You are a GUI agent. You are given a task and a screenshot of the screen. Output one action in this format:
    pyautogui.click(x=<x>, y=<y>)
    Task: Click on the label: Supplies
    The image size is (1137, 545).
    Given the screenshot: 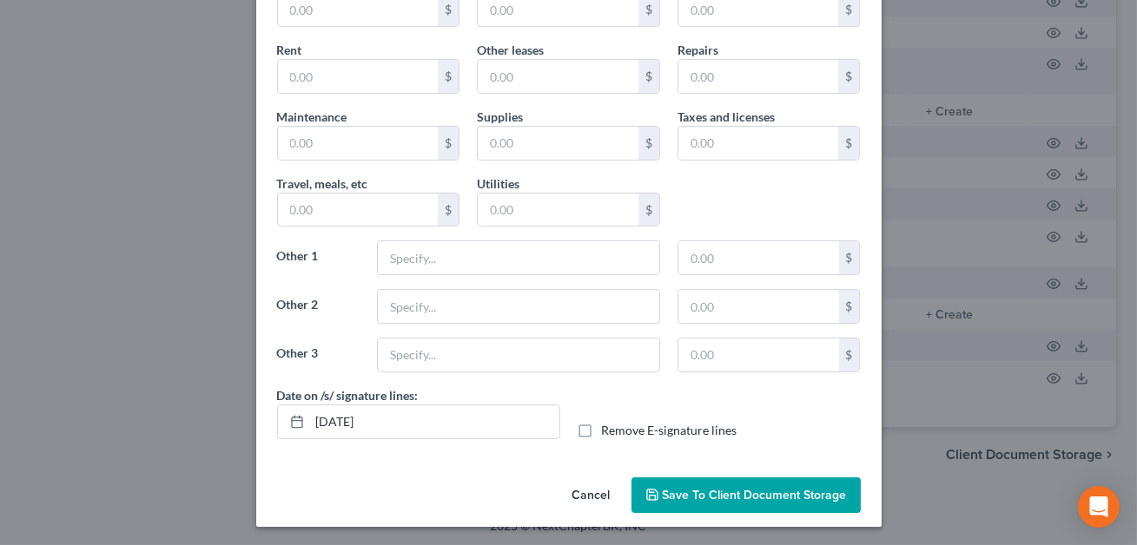 What is the action you would take?
    pyautogui.click(x=499, y=116)
    